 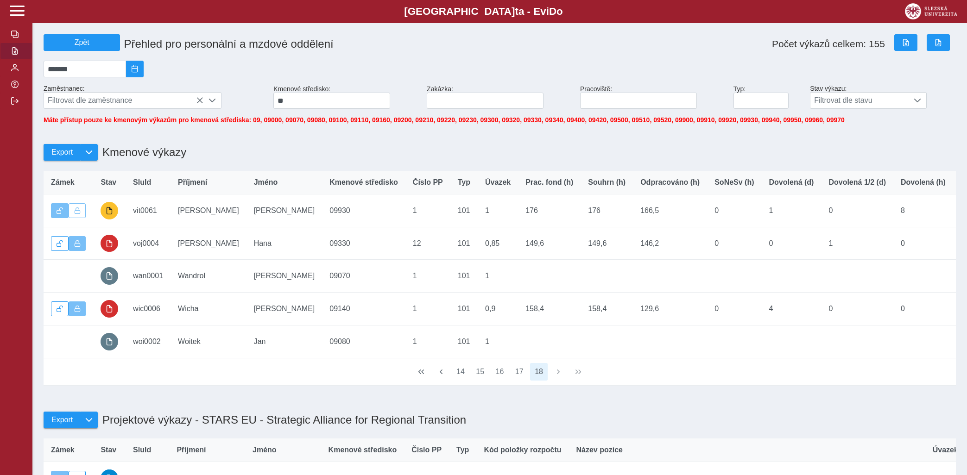 What do you see at coordinates (498, 309) in the screenshot?
I see `td: 0,9` at bounding box center [498, 309].